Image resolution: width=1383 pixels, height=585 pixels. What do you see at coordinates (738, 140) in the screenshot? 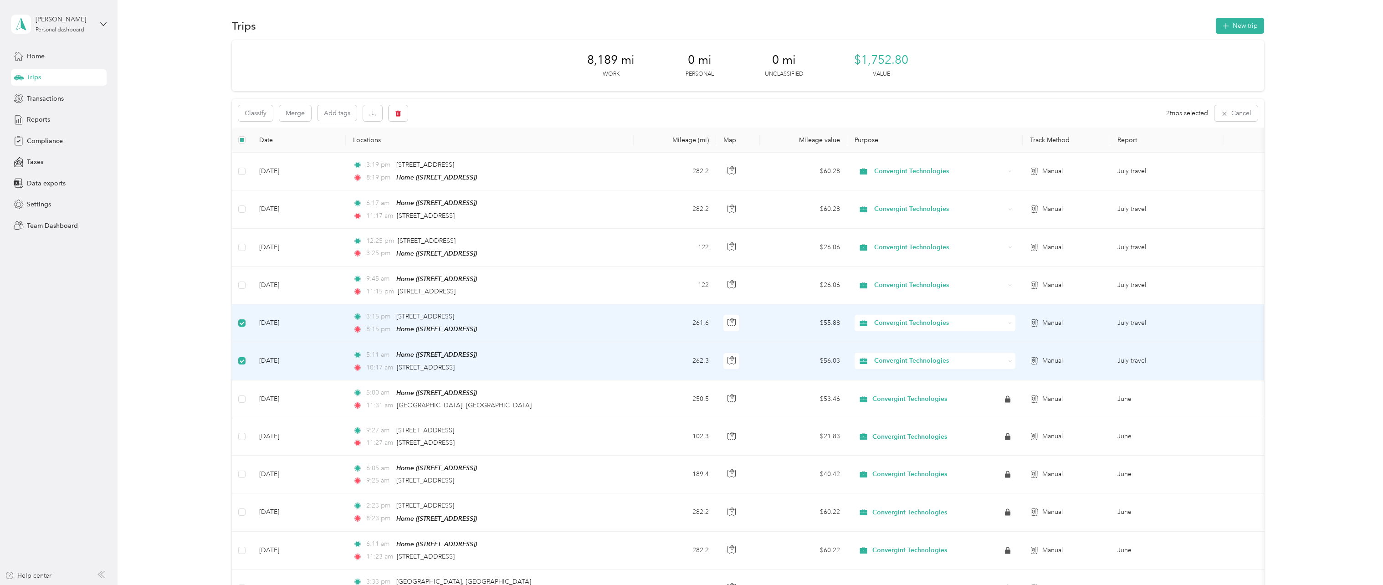
I see `th: Map` at bounding box center [738, 140].